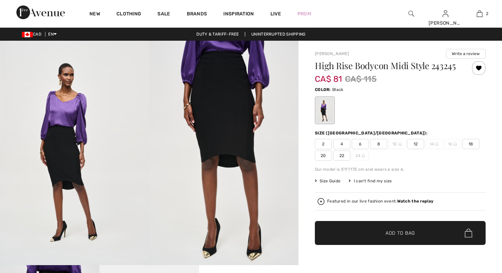 The image size is (502, 273). Describe the element at coordinates (52, 34) in the screenshot. I see `span: EN` at that location.